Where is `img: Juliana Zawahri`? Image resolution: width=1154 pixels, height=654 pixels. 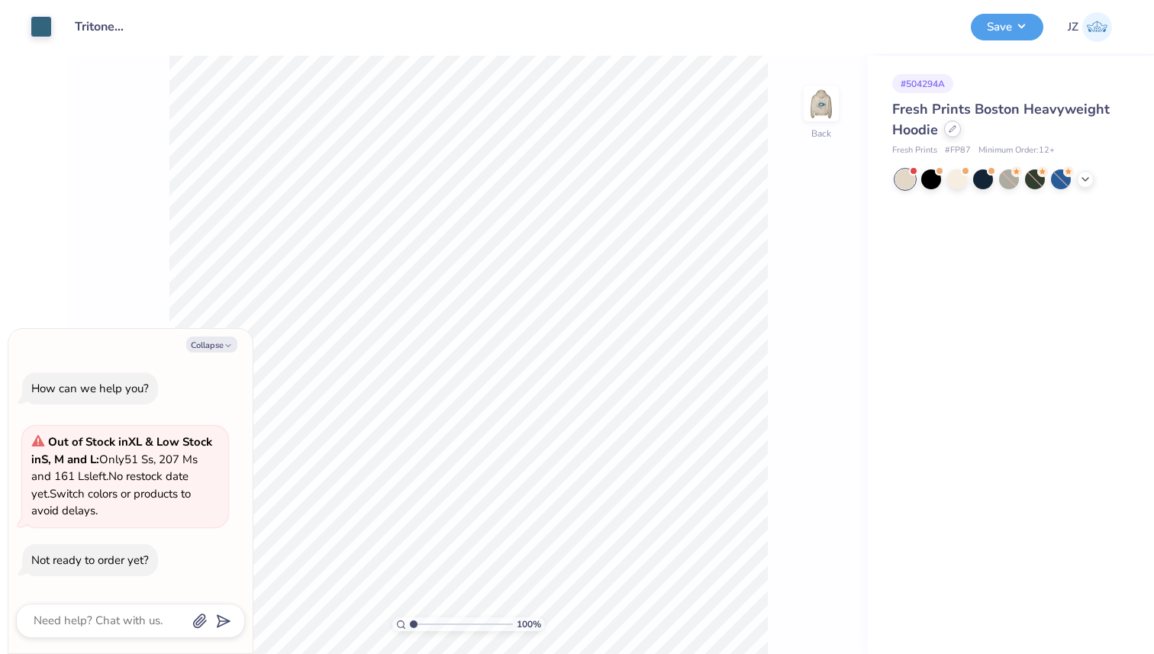
img: Juliana Zawahri is located at coordinates (1097, 27).